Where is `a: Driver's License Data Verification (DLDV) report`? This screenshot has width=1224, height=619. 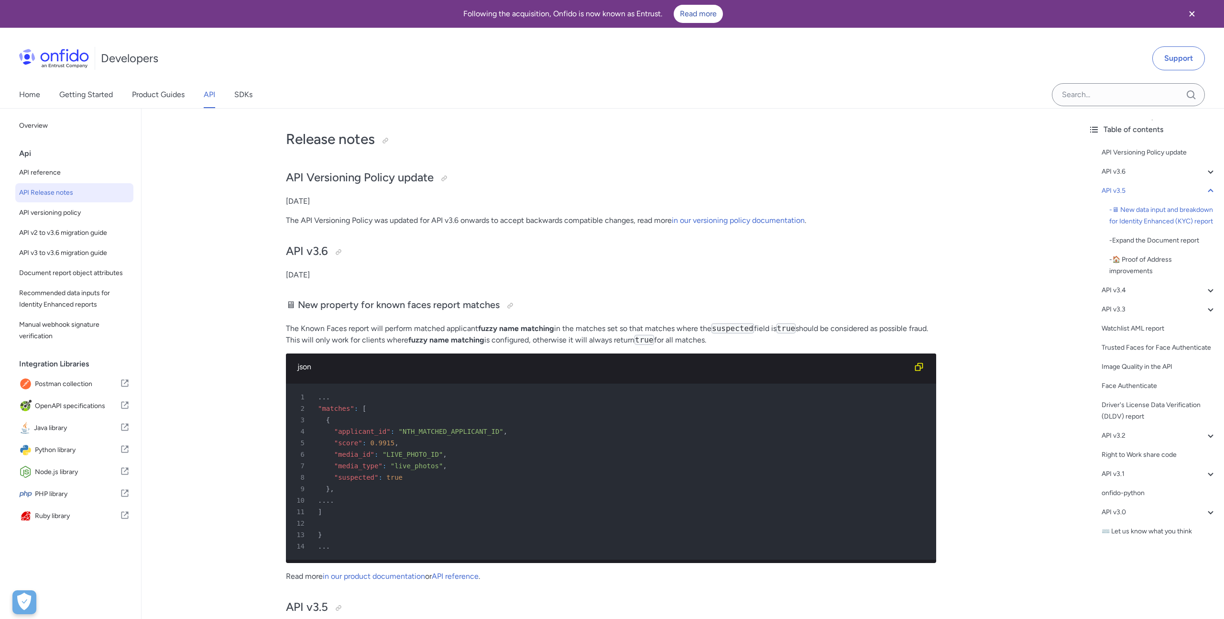
a: Driver's License Data Verification (DLDV) report is located at coordinates (1159, 411).